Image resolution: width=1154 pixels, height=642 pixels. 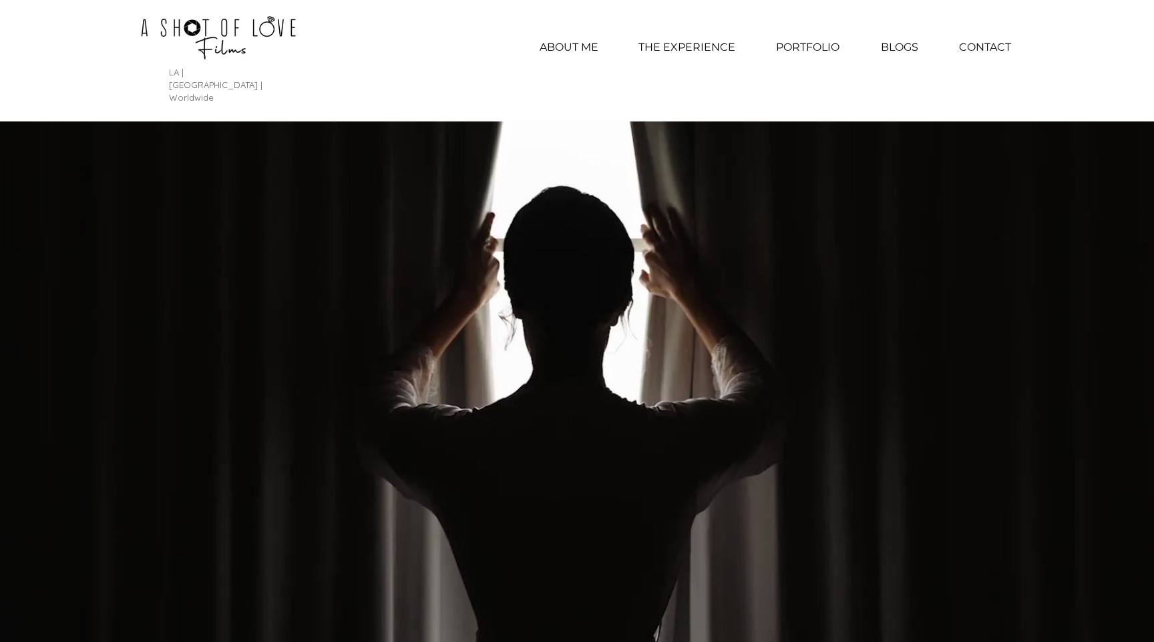 What do you see at coordinates (569, 47) in the screenshot?
I see `a: ABOUT ME` at bounding box center [569, 47].